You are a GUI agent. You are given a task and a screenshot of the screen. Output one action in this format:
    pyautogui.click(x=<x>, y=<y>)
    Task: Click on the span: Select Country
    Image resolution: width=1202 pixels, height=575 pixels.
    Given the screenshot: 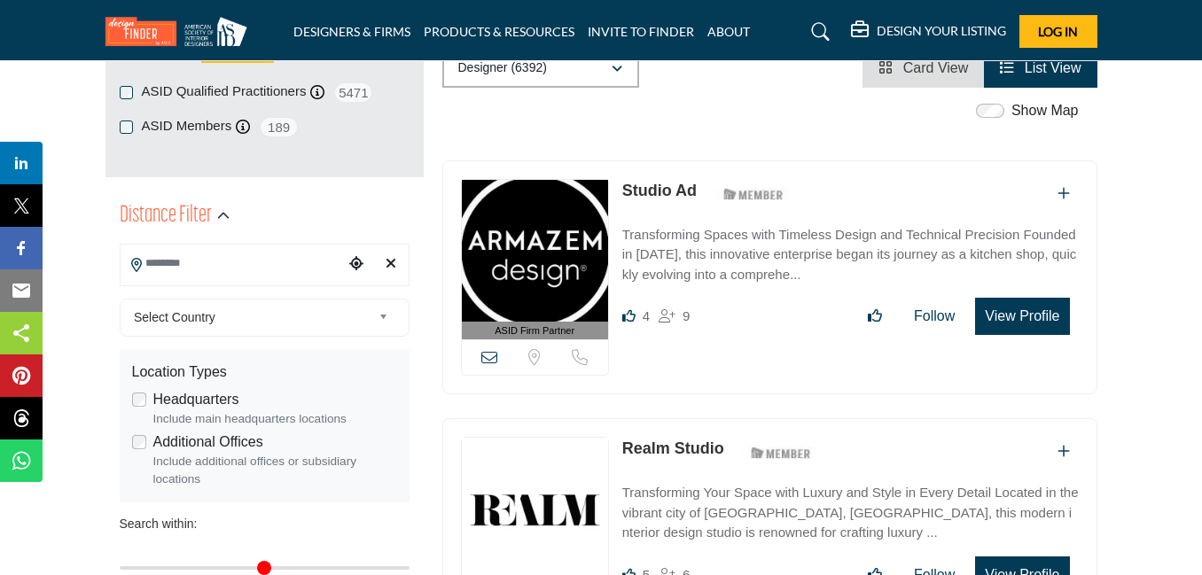 What is the action you would take?
    pyautogui.click(x=253, y=317)
    